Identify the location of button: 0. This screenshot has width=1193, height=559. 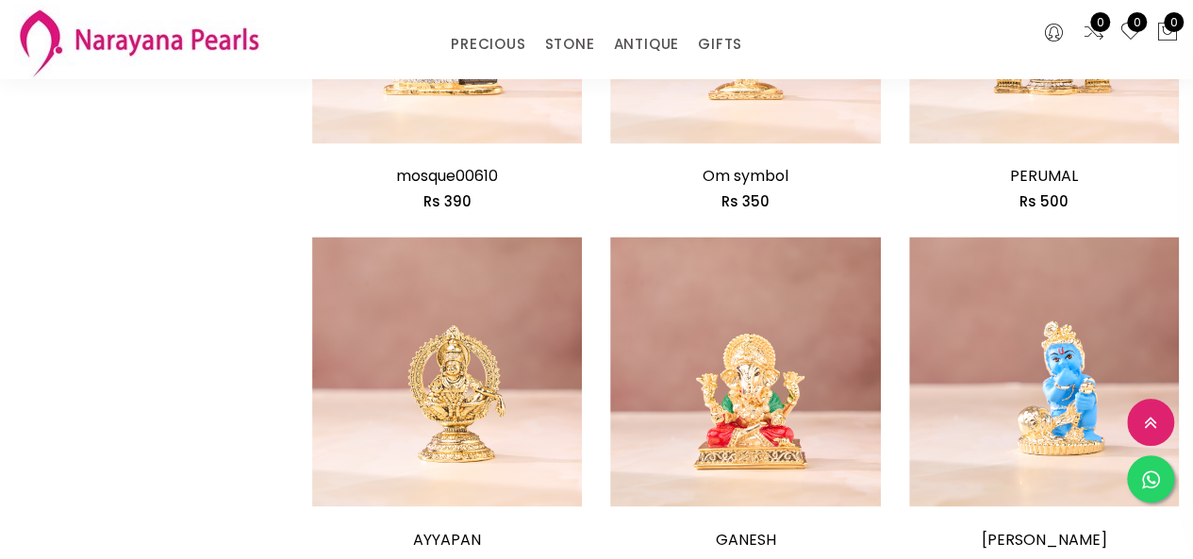
(1168, 33).